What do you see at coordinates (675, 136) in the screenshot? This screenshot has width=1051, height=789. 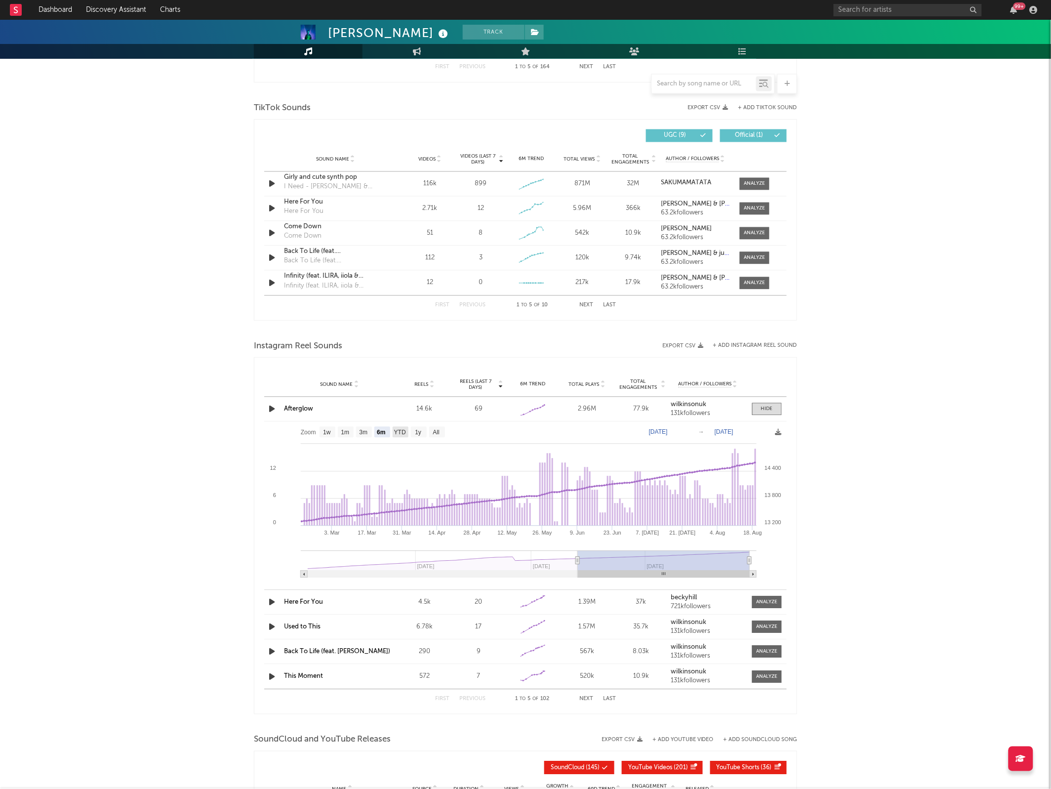 I see `span: UGC ( 9 )` at bounding box center [675, 136].